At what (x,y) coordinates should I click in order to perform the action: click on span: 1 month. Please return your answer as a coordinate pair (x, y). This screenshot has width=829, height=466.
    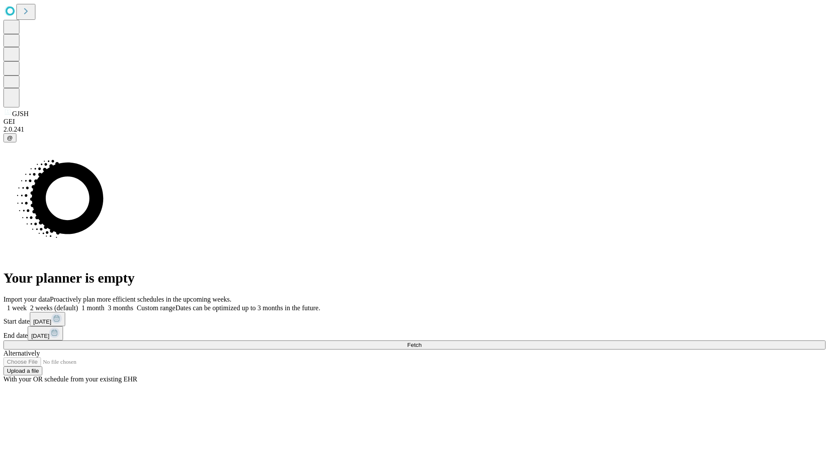
    Looking at the image, I should click on (93, 308).